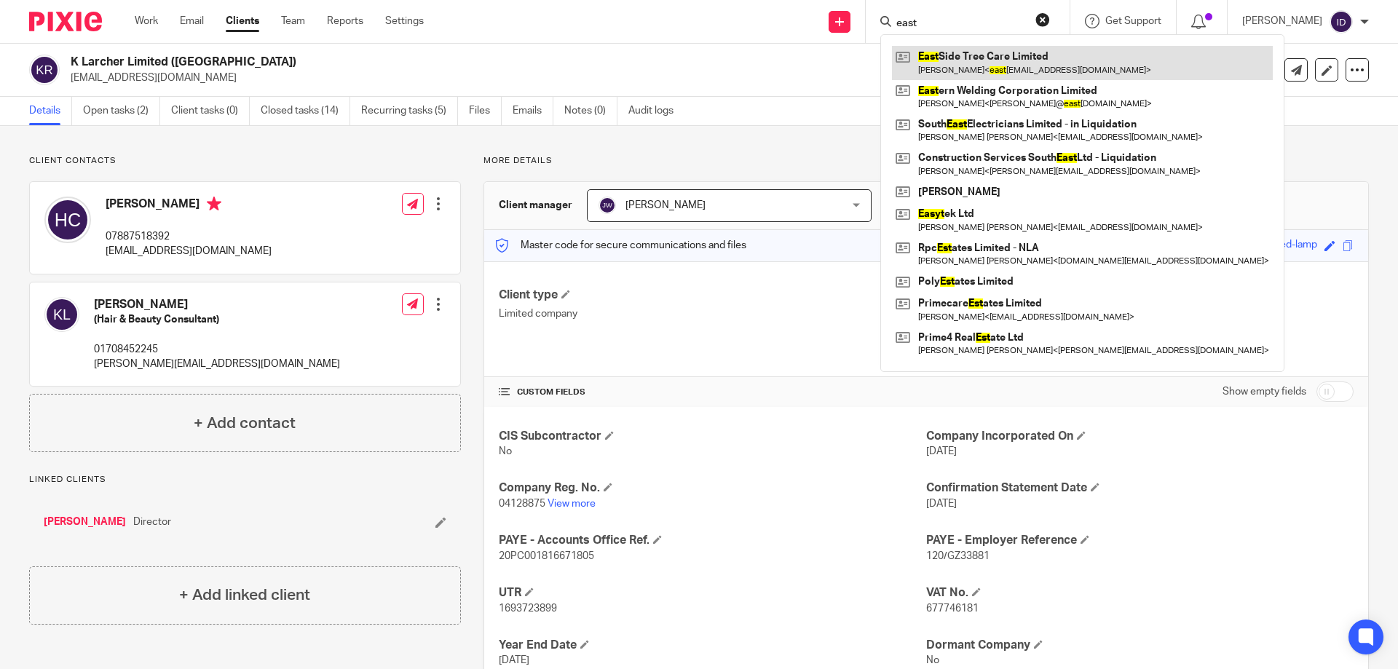 The image size is (1398, 669). What do you see at coordinates (1133, 21) in the screenshot?
I see `span: Get Support` at bounding box center [1133, 21].